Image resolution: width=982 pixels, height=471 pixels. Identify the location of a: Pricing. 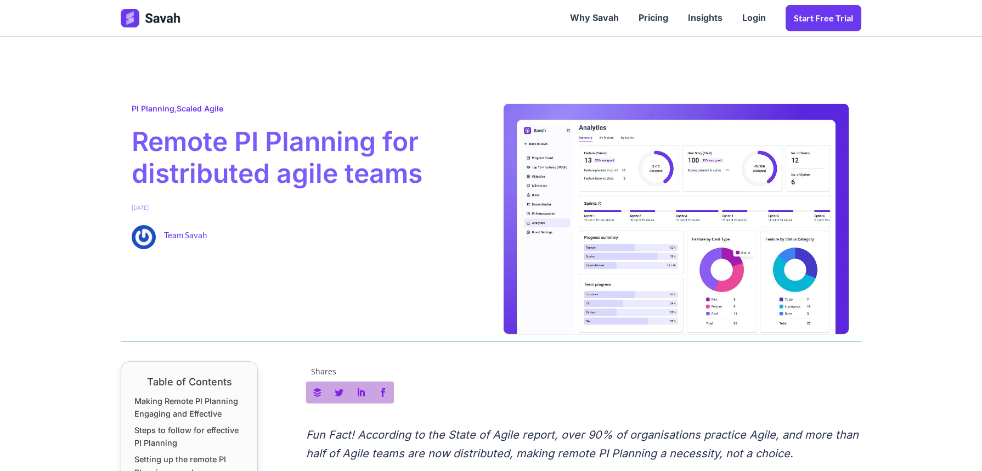
(653, 18).